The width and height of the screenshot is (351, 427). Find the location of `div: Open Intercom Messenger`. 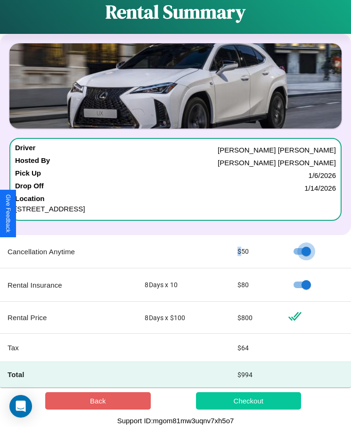

div: Open Intercom Messenger is located at coordinates (21, 406).